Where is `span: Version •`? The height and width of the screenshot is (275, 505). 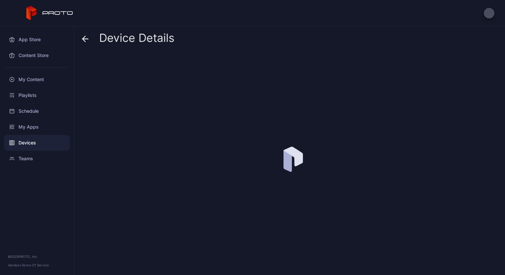
span: Version • is located at coordinates (15, 266).